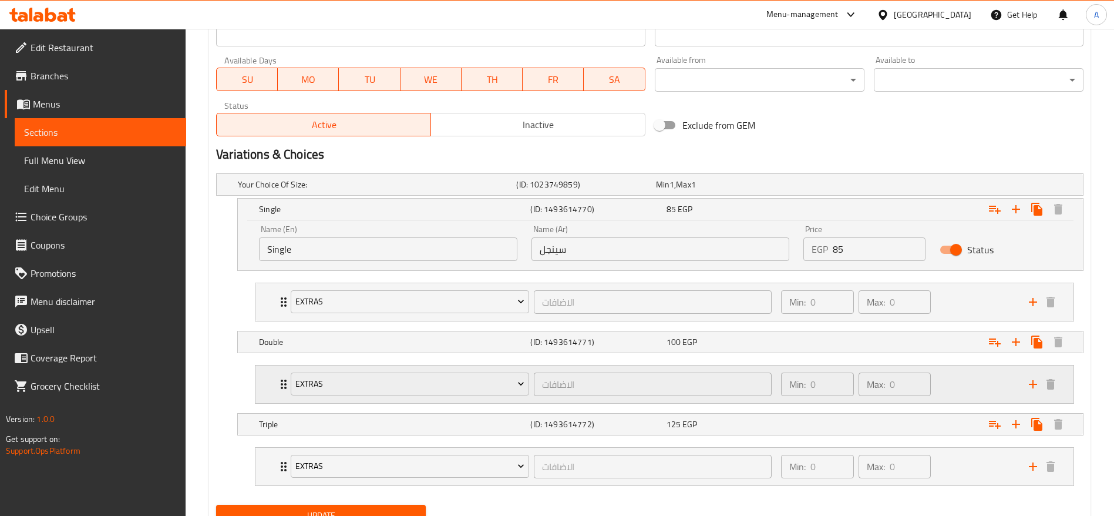 The width and height of the screenshot is (1114, 516). Describe the element at coordinates (674, 424) in the screenshot. I see `span: 125` at that location.